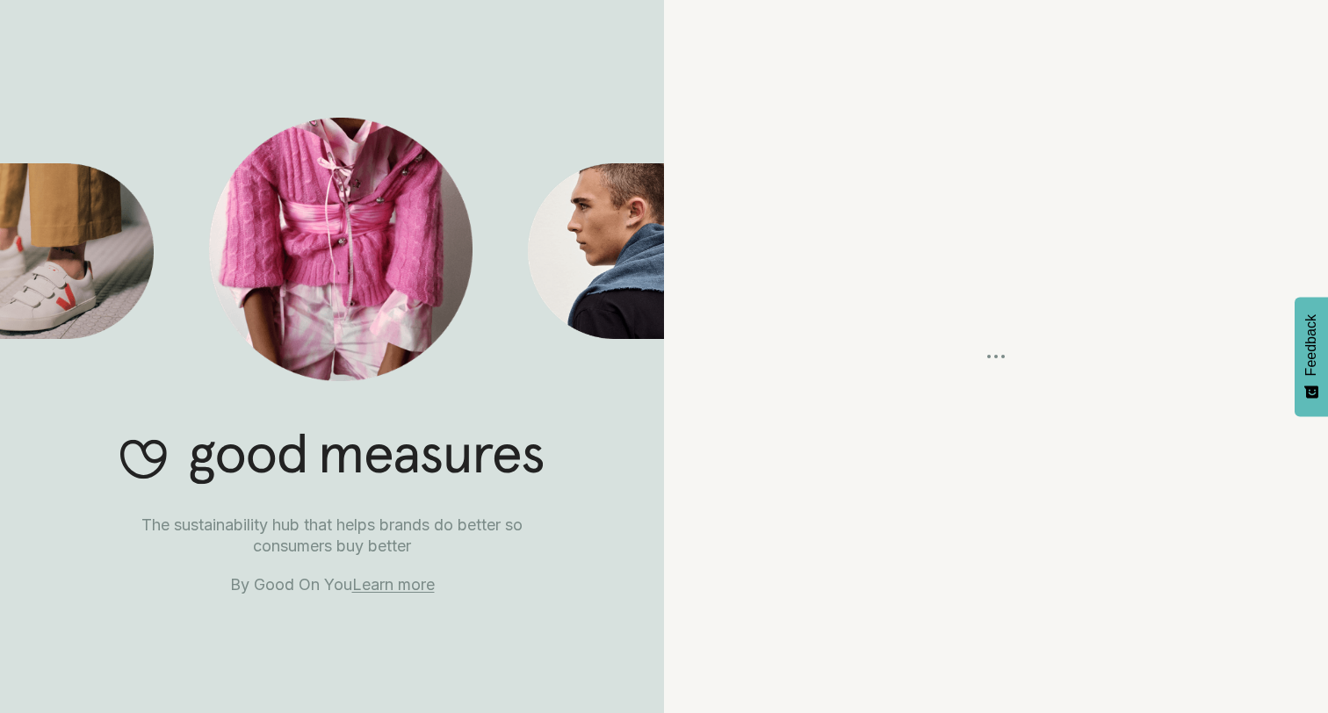 The height and width of the screenshot is (713, 1328). Describe the element at coordinates (332, 585) in the screenshot. I see `p: By Good On You` at that location.